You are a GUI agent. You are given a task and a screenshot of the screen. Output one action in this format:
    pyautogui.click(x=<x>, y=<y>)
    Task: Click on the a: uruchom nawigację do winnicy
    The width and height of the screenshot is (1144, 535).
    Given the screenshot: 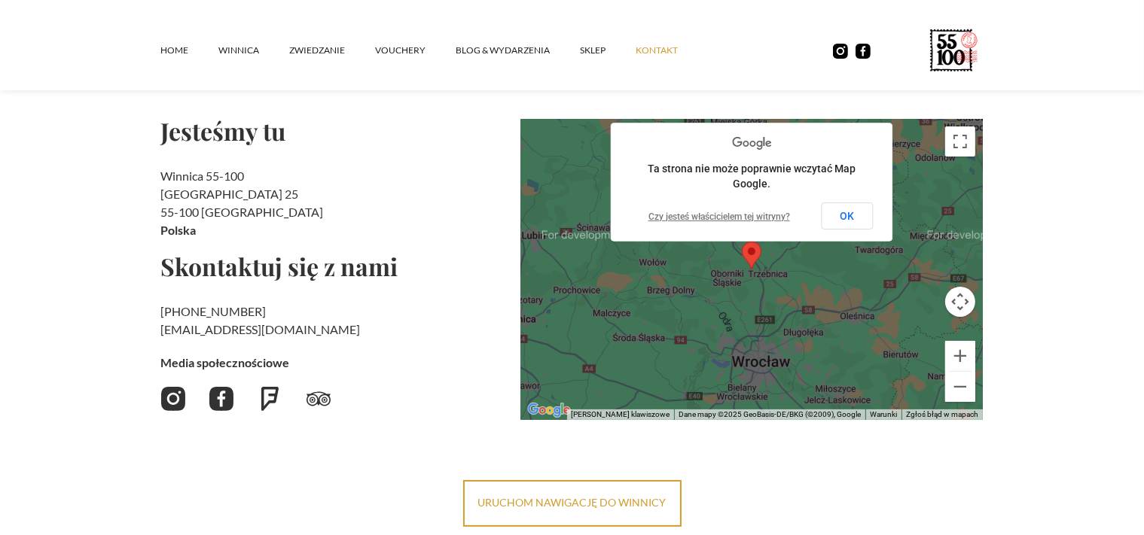 What is the action you would take?
    pyautogui.click(x=572, y=504)
    